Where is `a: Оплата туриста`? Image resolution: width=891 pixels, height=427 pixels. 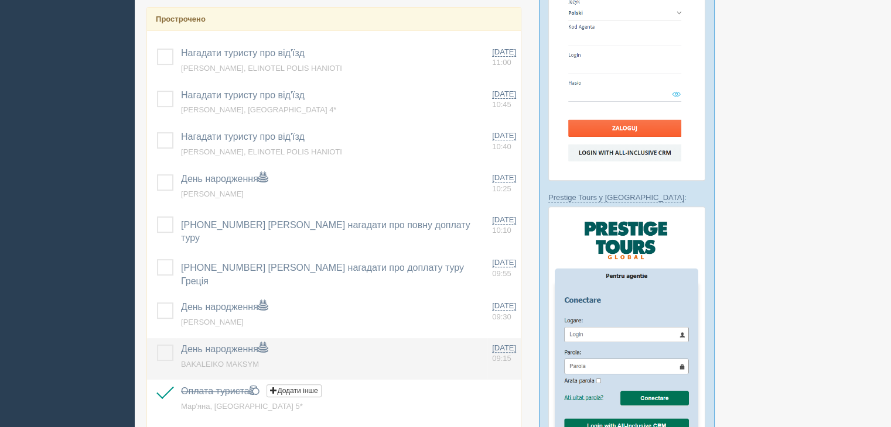 a: Оплата туриста is located at coordinates (220, 391).